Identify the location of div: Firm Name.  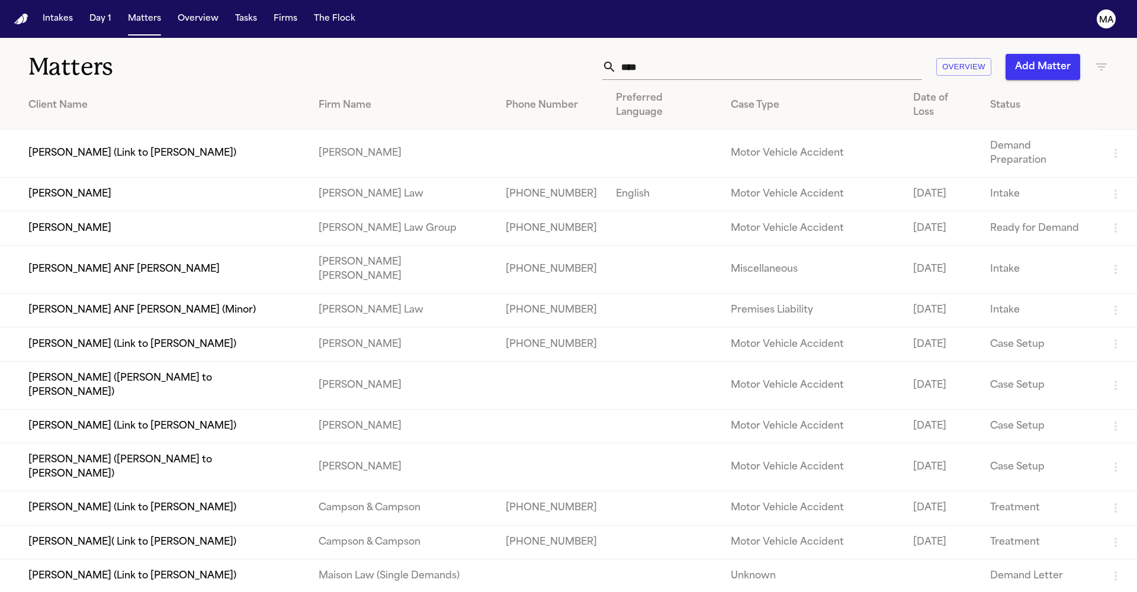
(403, 105).